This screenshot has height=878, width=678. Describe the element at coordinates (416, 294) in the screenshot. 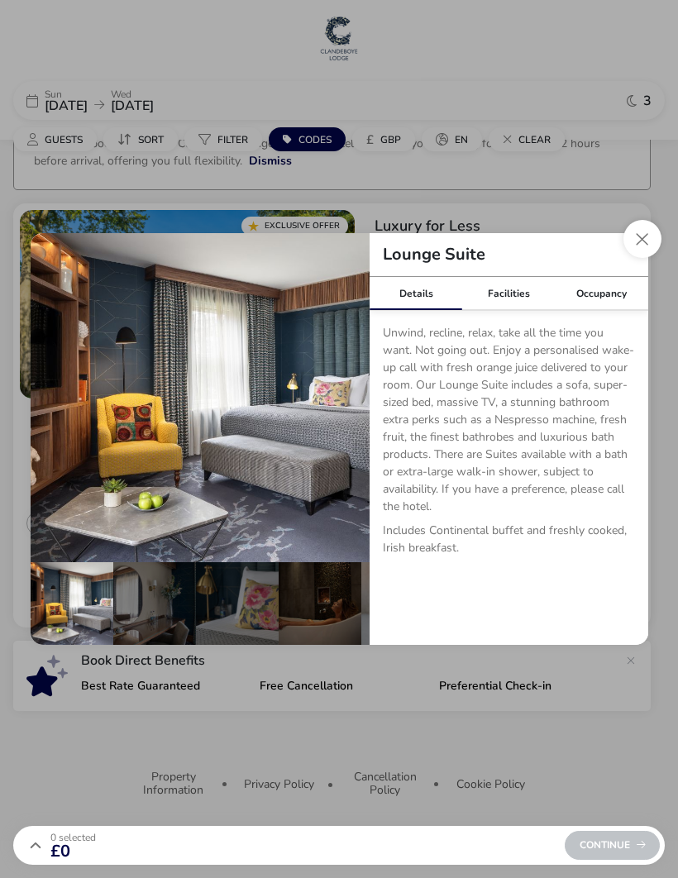

I see `div: Details` at that location.